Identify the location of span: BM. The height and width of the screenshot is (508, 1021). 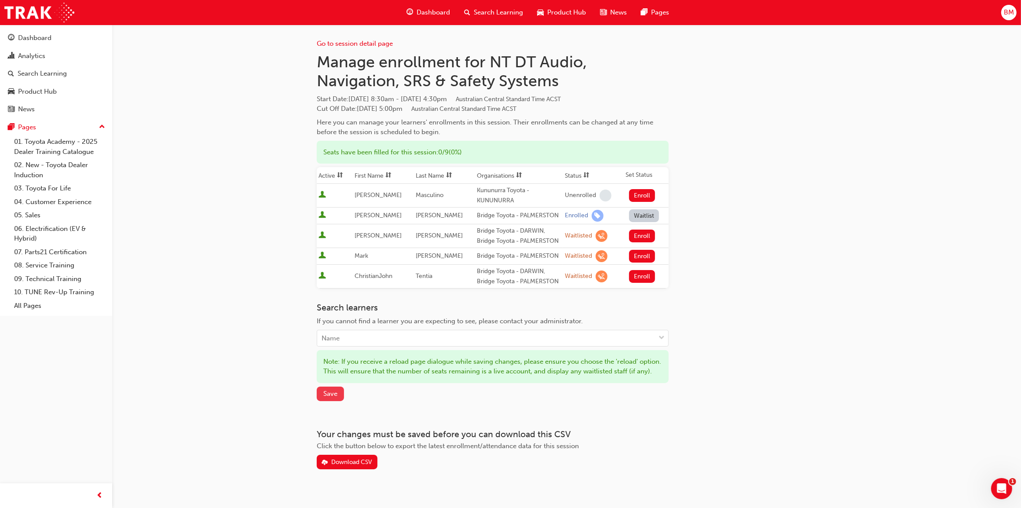
(1008, 12).